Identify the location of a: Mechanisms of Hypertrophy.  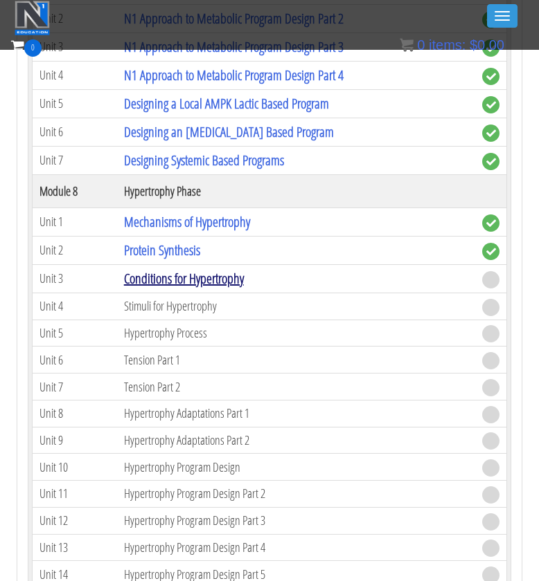
(187, 221).